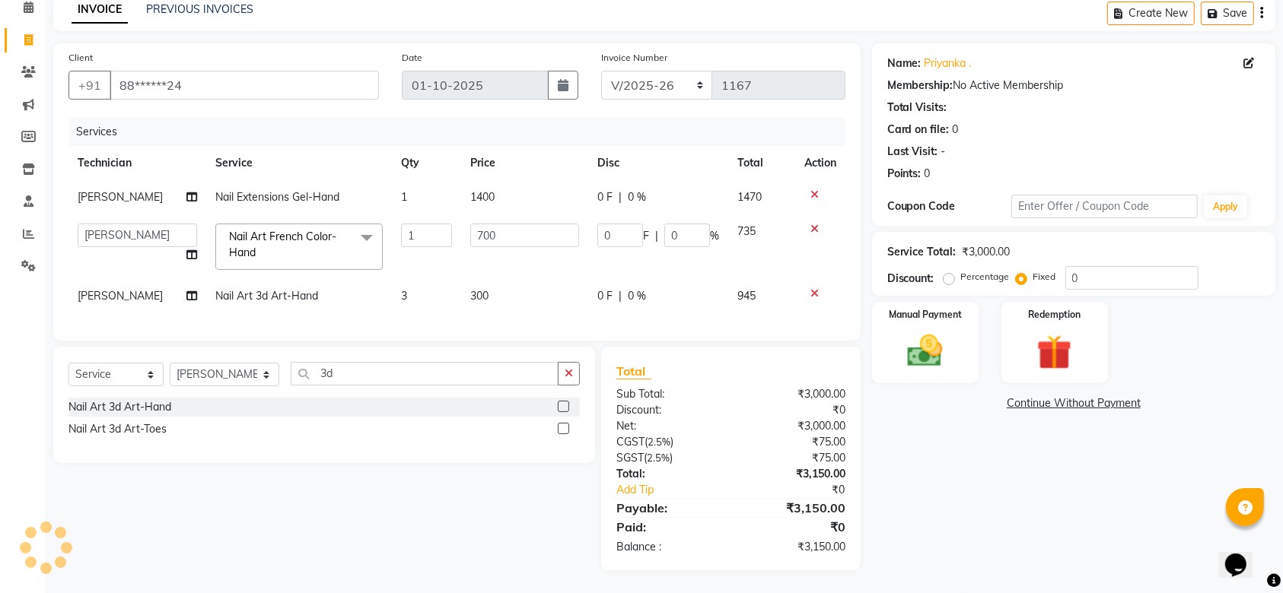 Image resolution: width=1283 pixels, height=593 pixels. What do you see at coordinates (299, 163) in the screenshot?
I see `th: Service` at bounding box center [299, 163].